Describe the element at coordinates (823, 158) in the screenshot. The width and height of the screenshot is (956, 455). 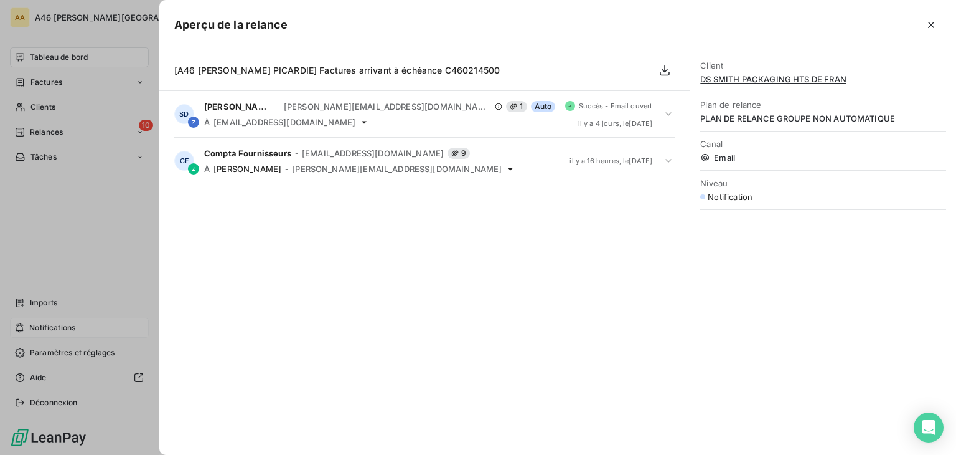
I see `span: Email` at that location.